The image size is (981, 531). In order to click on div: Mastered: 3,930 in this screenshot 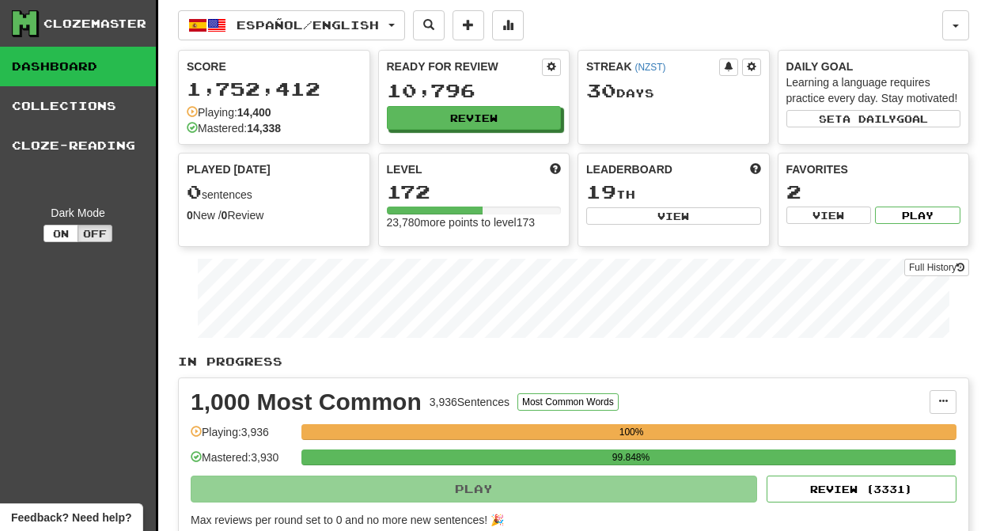, I will do `click(242, 462)`.